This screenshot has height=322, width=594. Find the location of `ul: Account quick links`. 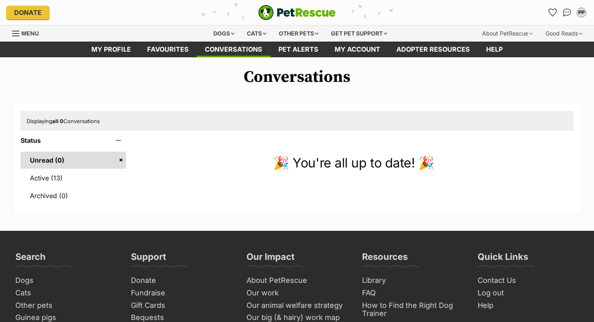

ul: Account quick links is located at coordinates (566, 13).